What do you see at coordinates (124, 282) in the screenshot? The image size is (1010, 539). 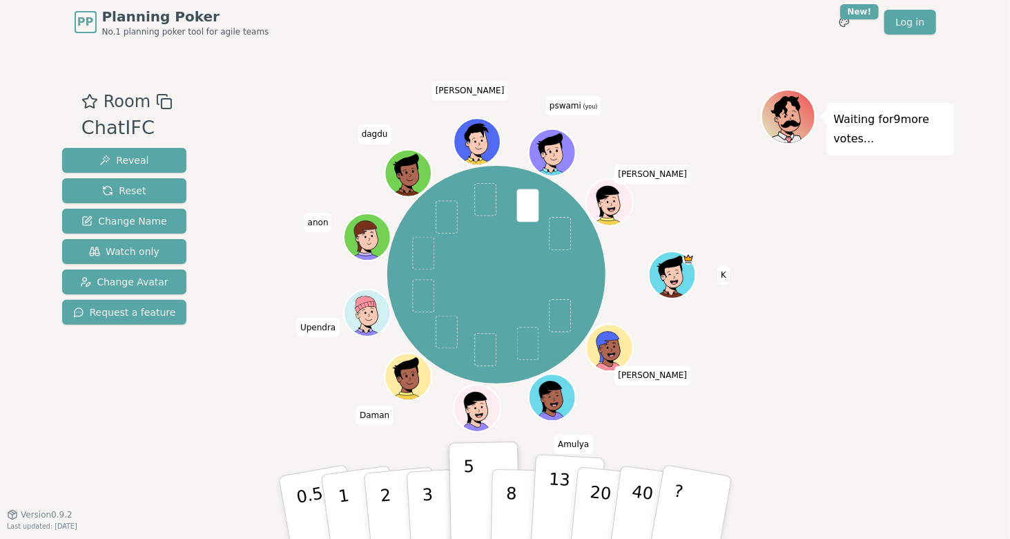 I see `span: Change Avatar` at bounding box center [124, 282].